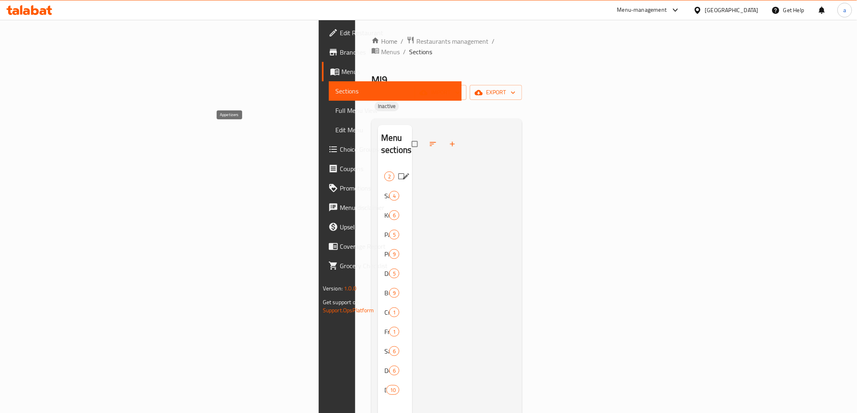 This screenshot has height=413, width=857. What do you see at coordinates (397, 33) in the screenshot?
I see `span: Edit Restaurant` at bounding box center [397, 33].